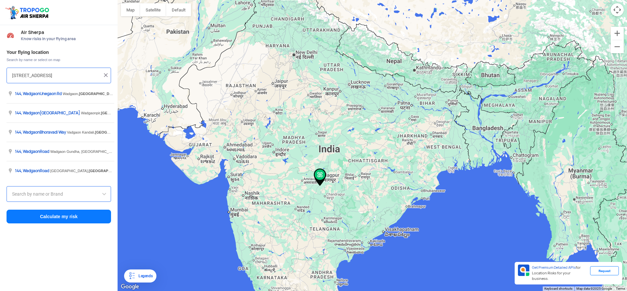 This screenshot has width=627, height=291. What do you see at coordinates (153, 10) in the screenshot?
I see `button: Show satellite imagery` at bounding box center [153, 10].